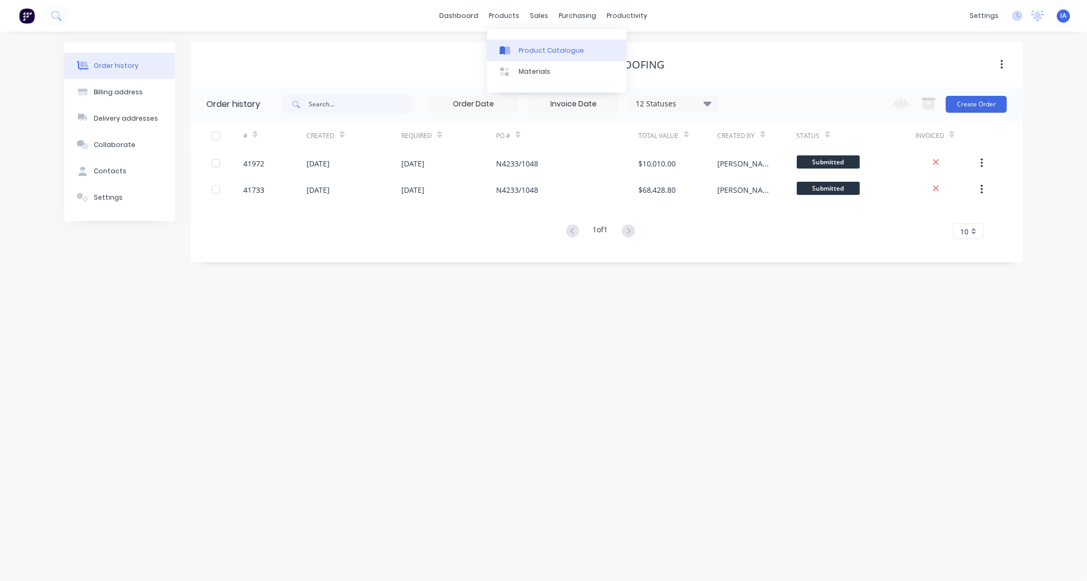  Describe the element at coordinates (361, 104) in the screenshot. I see `input: Search...` at that location.